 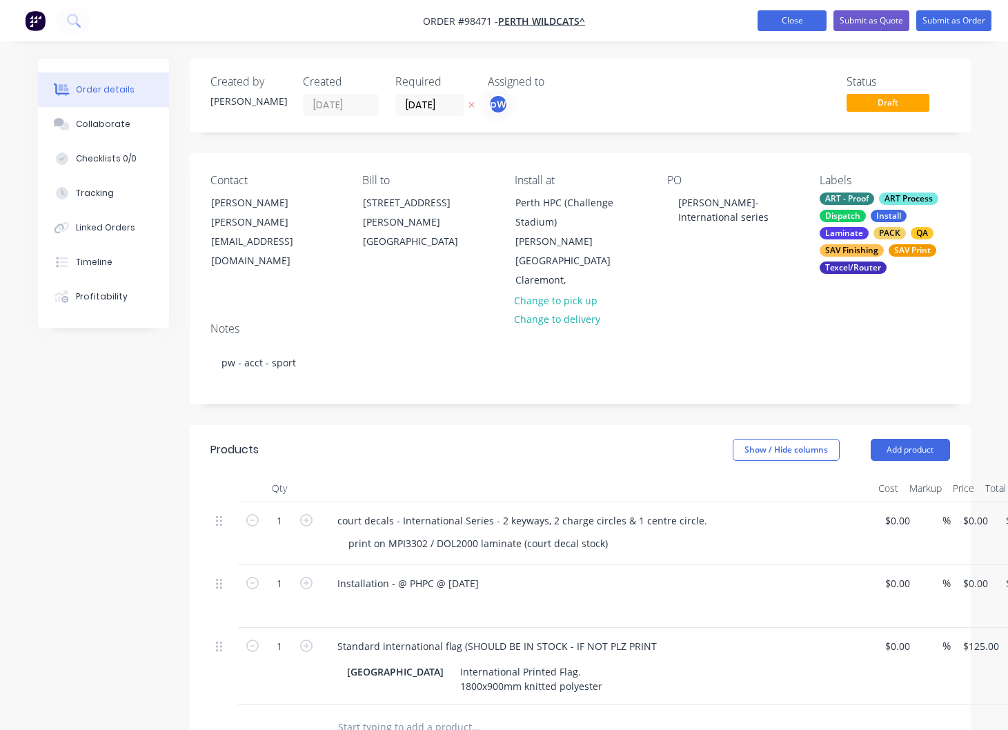 I want to click on div: Dispatch, so click(x=843, y=216).